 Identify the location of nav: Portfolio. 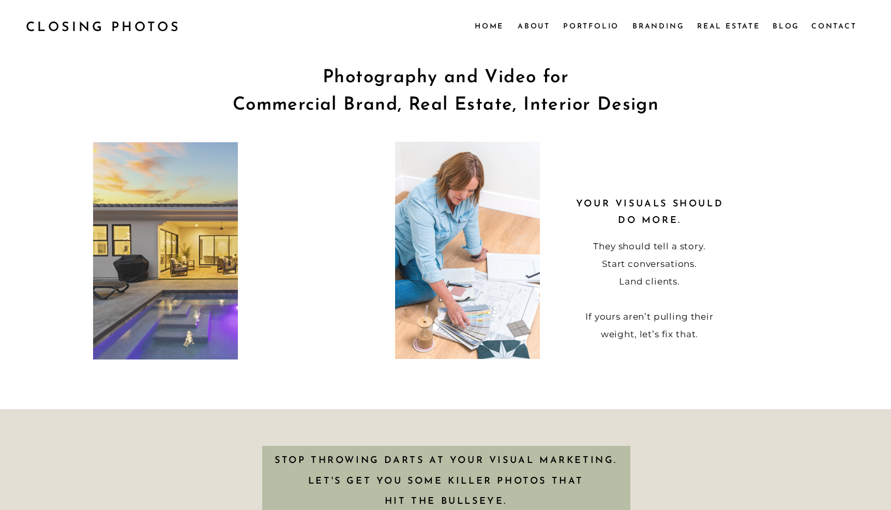
(591, 26).